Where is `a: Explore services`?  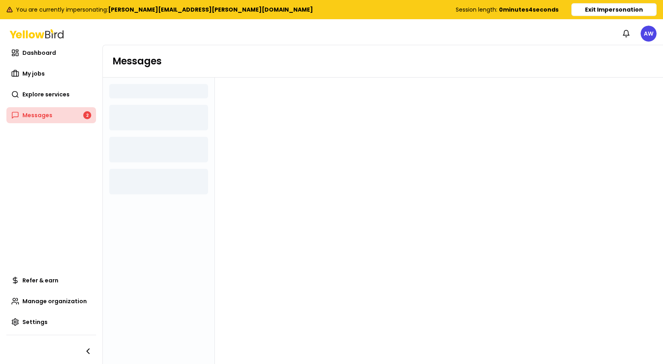 a: Explore services is located at coordinates (51, 94).